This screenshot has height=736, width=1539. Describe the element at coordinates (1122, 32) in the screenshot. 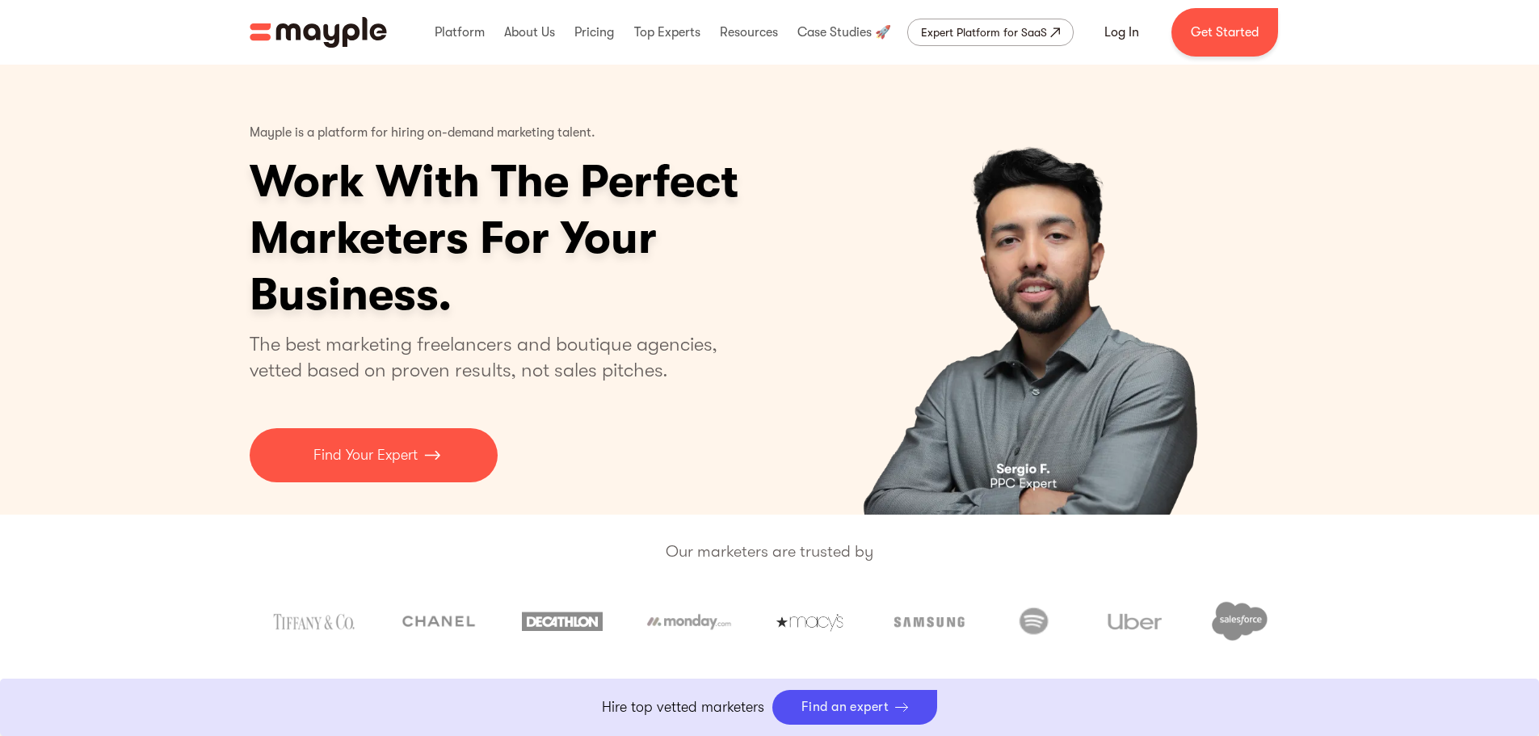

I see `a: Log In` at that location.